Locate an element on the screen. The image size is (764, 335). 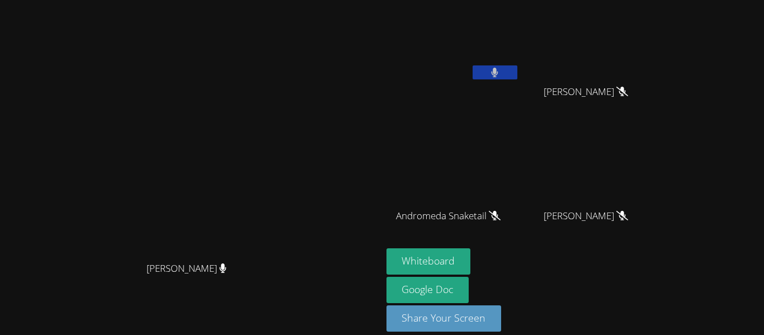
span: Andromeda Snaketail is located at coordinates (448, 216).